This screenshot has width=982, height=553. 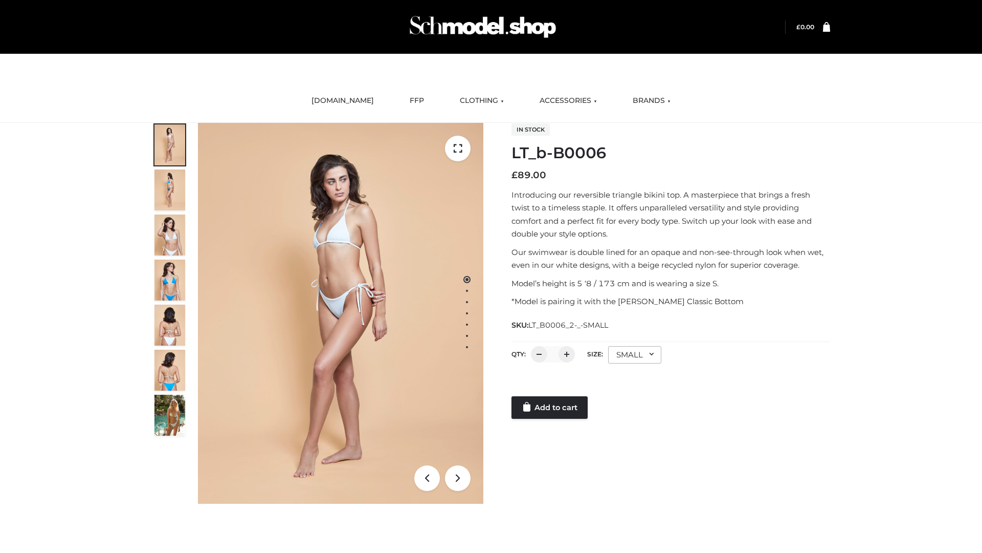 What do you see at coordinates (652, 101) in the screenshot?
I see `a: BRANDS` at bounding box center [652, 101].